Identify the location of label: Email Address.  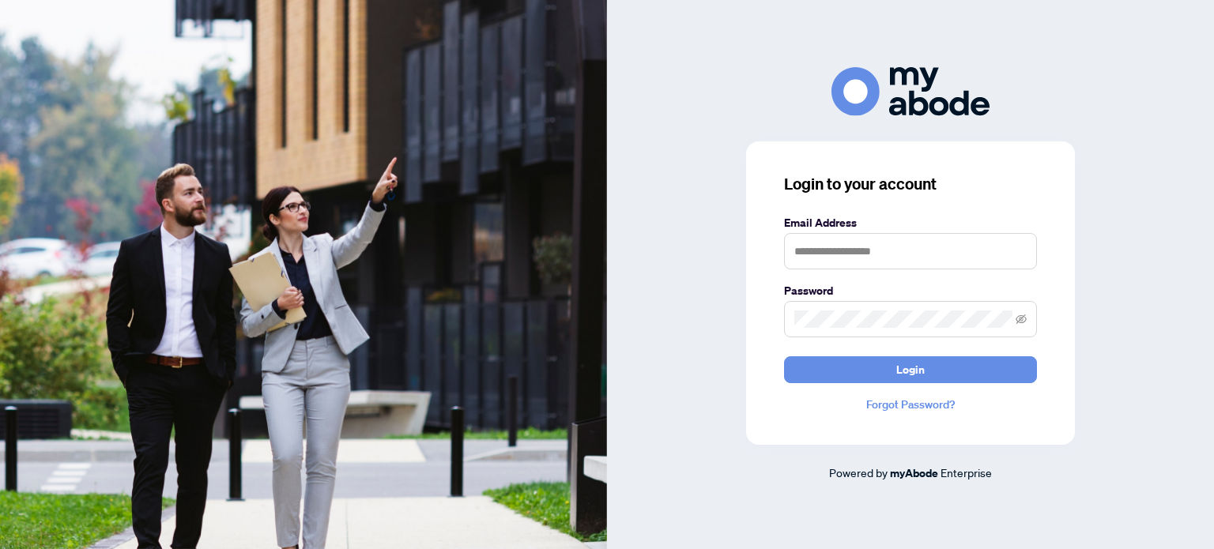
(910, 223).